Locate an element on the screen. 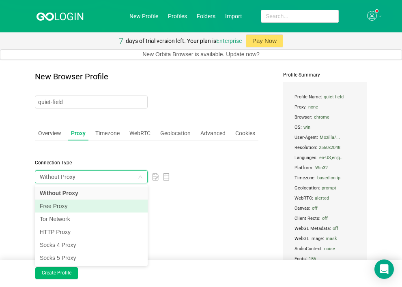  div: Open Intercom Messenger is located at coordinates (384, 270).